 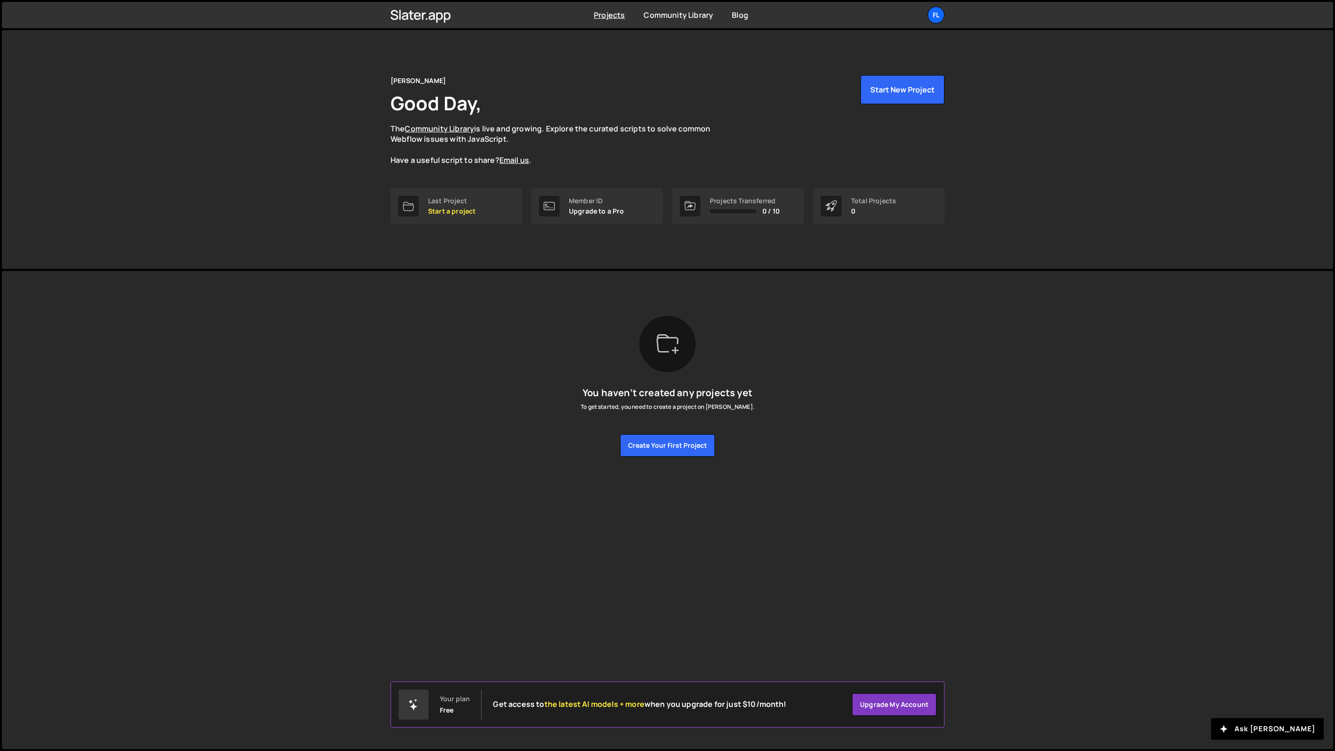 I want to click on p: Start a project, so click(x=451, y=211).